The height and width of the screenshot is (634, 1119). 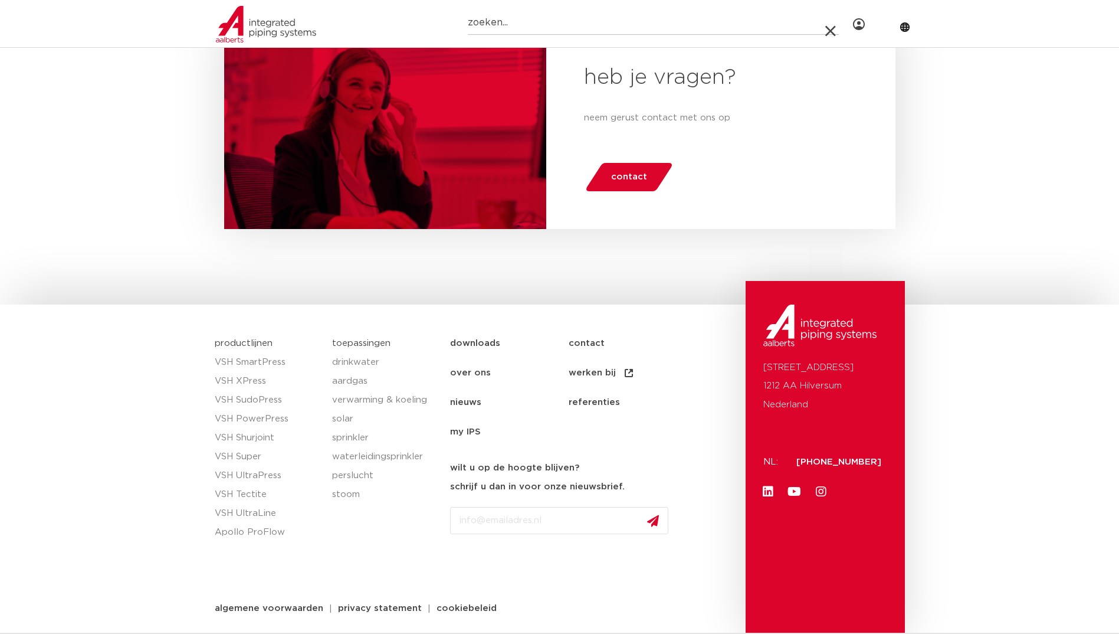 What do you see at coordinates (385, 457) in the screenshot?
I see `a: waterleidingsprinkler` at bounding box center [385, 457].